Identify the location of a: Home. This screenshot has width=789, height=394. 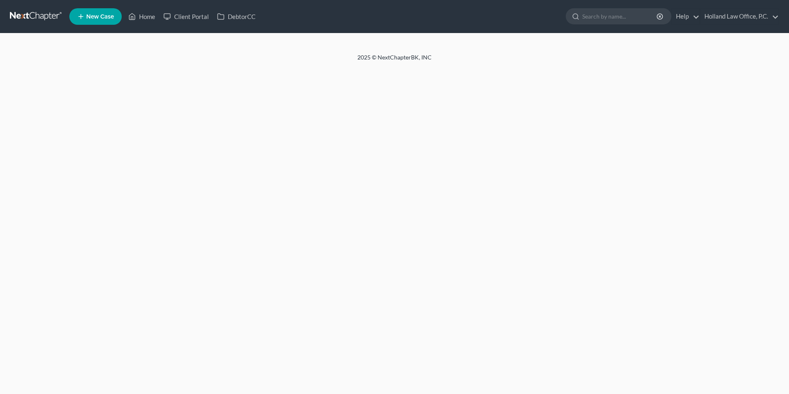
(142, 17).